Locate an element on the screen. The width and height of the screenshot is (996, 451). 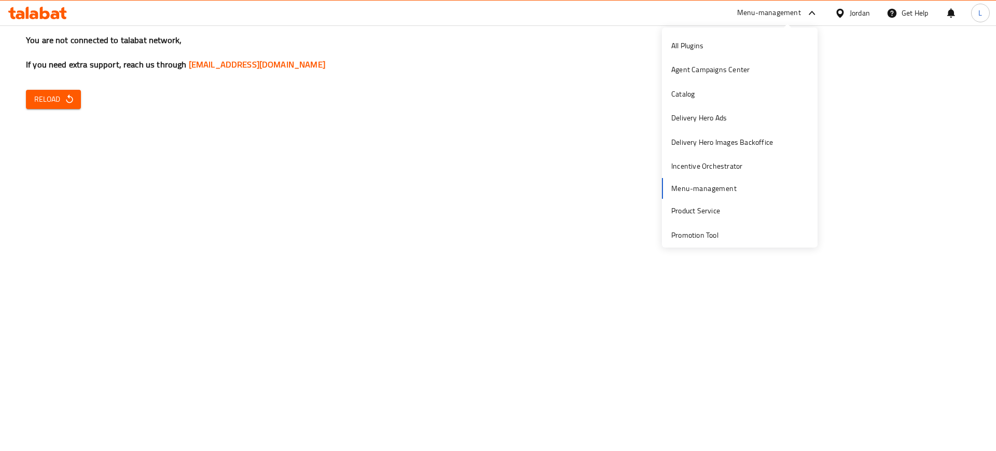
div: All Plugins is located at coordinates (687, 46).